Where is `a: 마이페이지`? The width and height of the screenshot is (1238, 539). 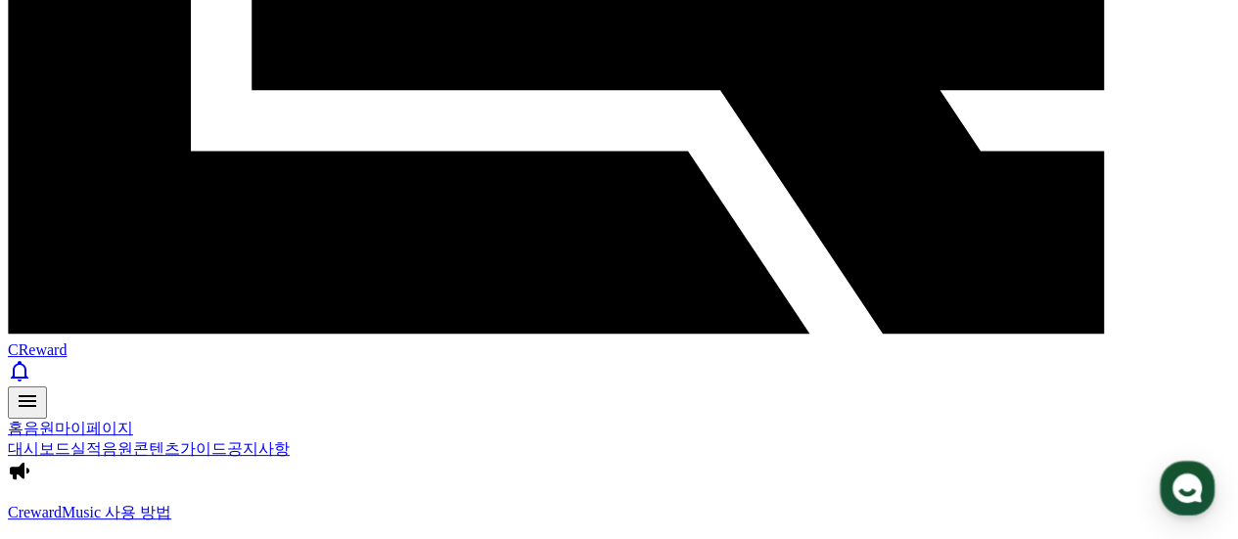
a: 마이페이지 is located at coordinates (94, 428).